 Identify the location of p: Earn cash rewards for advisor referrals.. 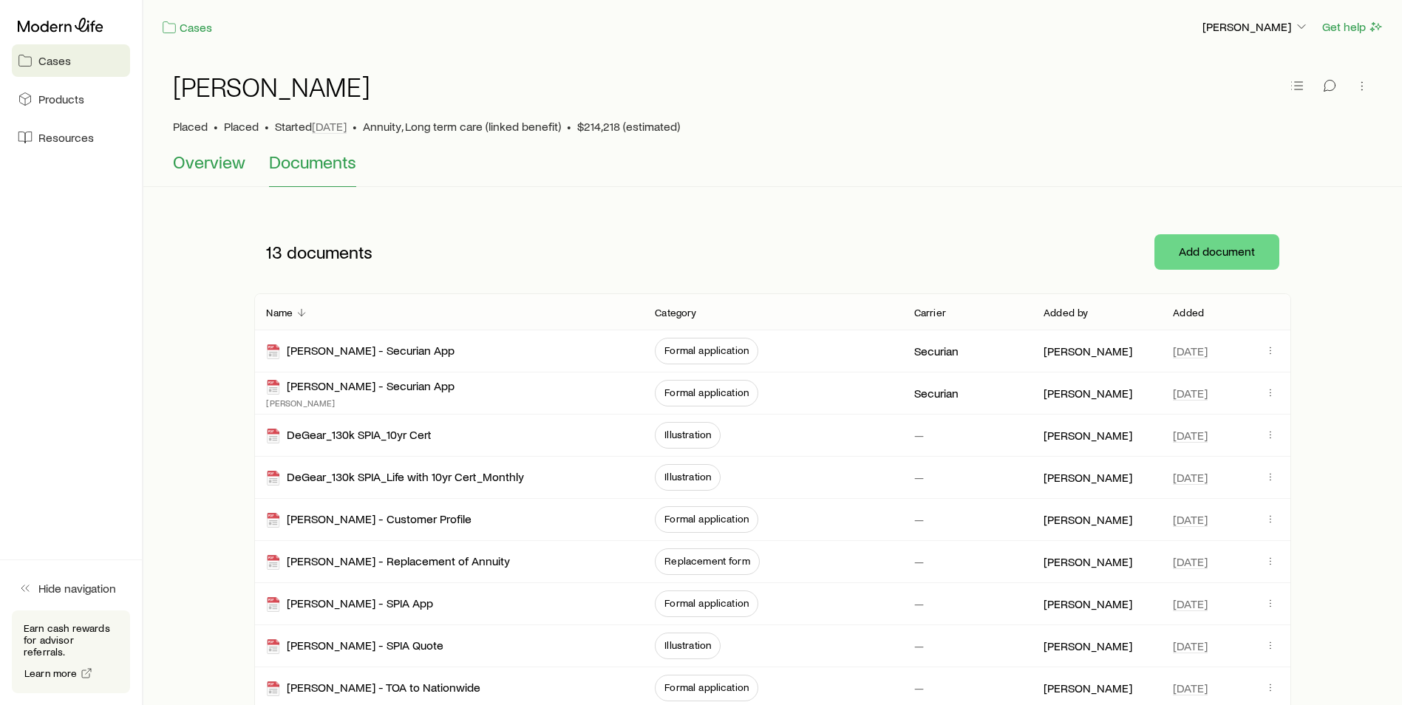
(71, 640).